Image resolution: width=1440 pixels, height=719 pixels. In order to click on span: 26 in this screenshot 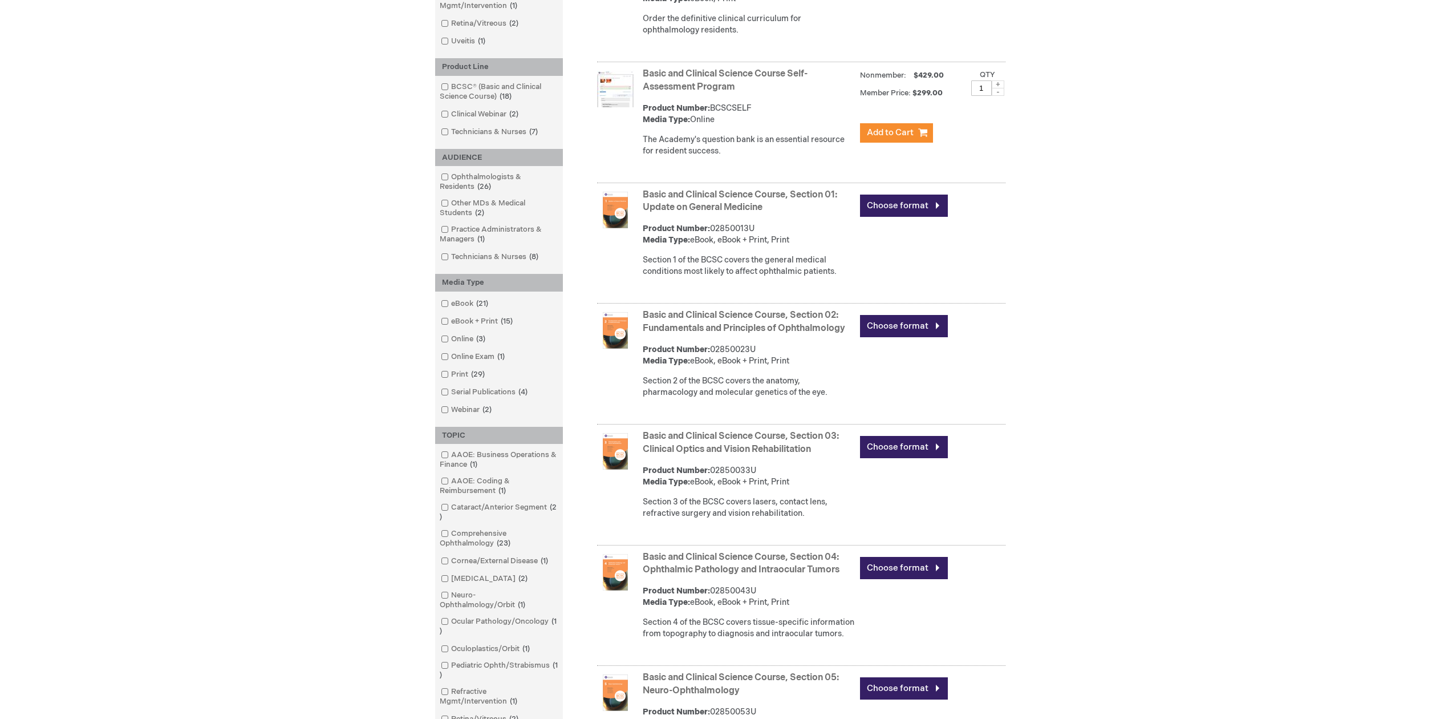, I will do `click(484, 187)`.